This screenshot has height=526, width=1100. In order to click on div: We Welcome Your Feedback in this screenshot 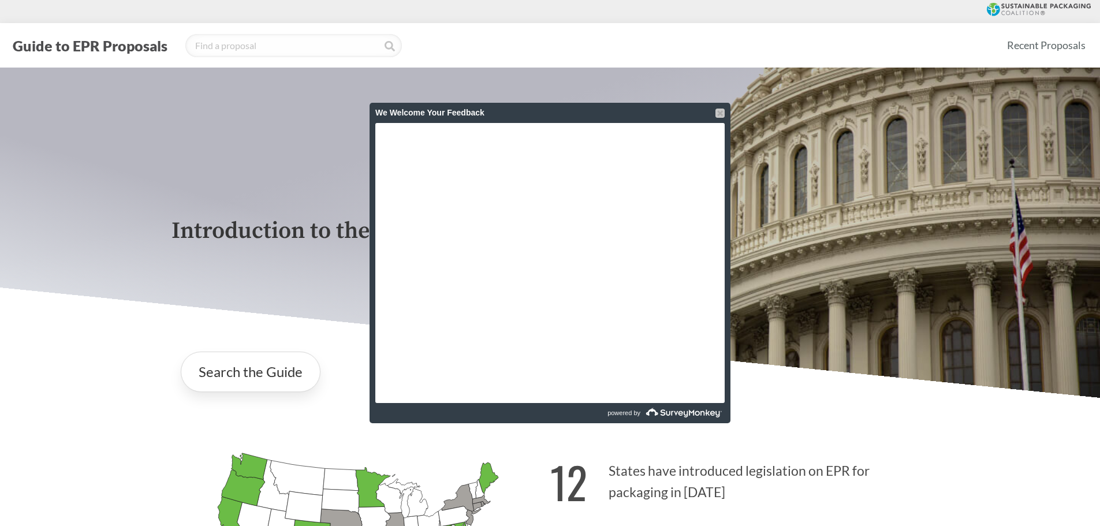, I will do `click(550, 113)`.